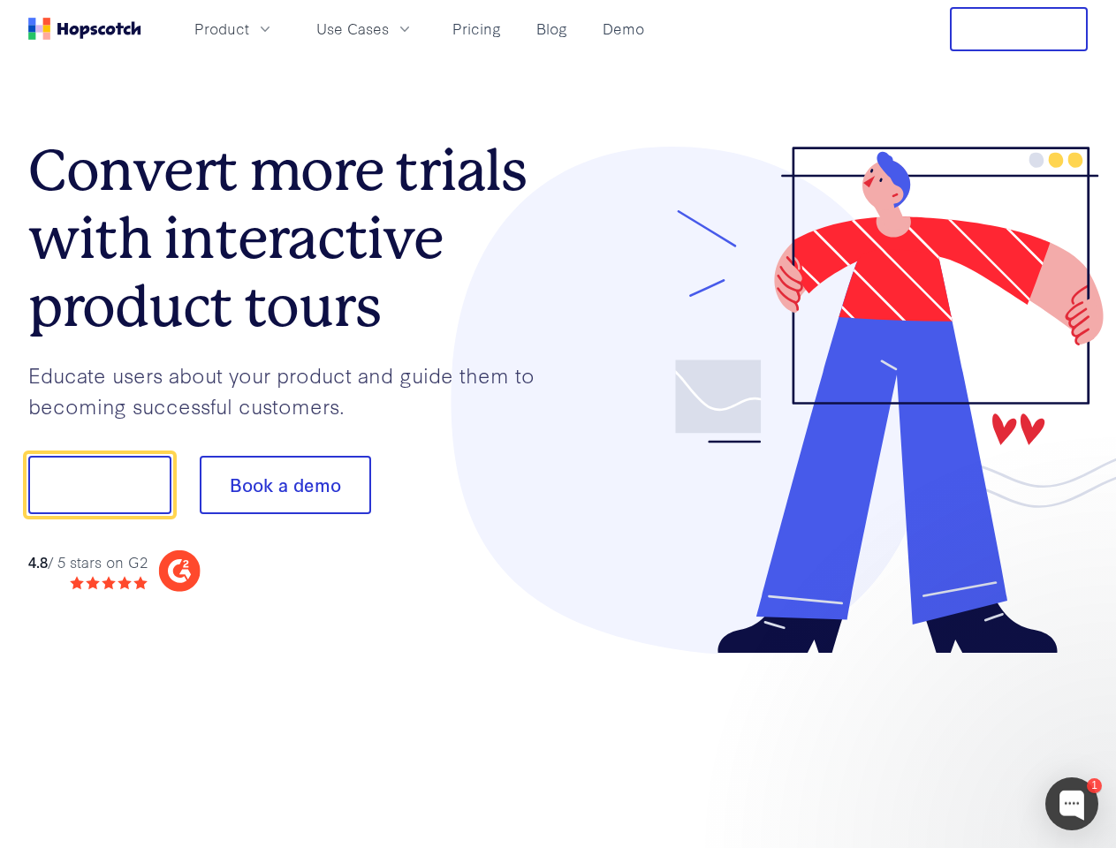 This screenshot has width=1116, height=848. I want to click on div: / 5 stars on G2, so click(87, 562).